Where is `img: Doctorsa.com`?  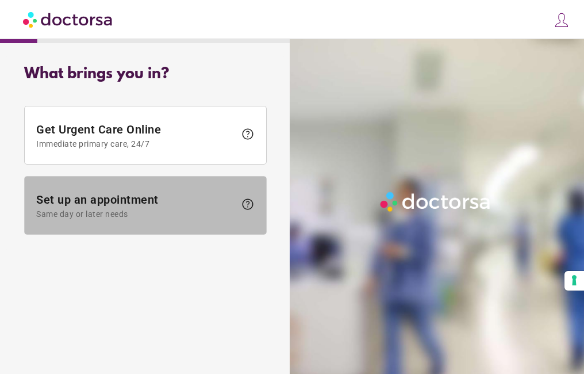
img: Doctorsa.com is located at coordinates (68, 19).